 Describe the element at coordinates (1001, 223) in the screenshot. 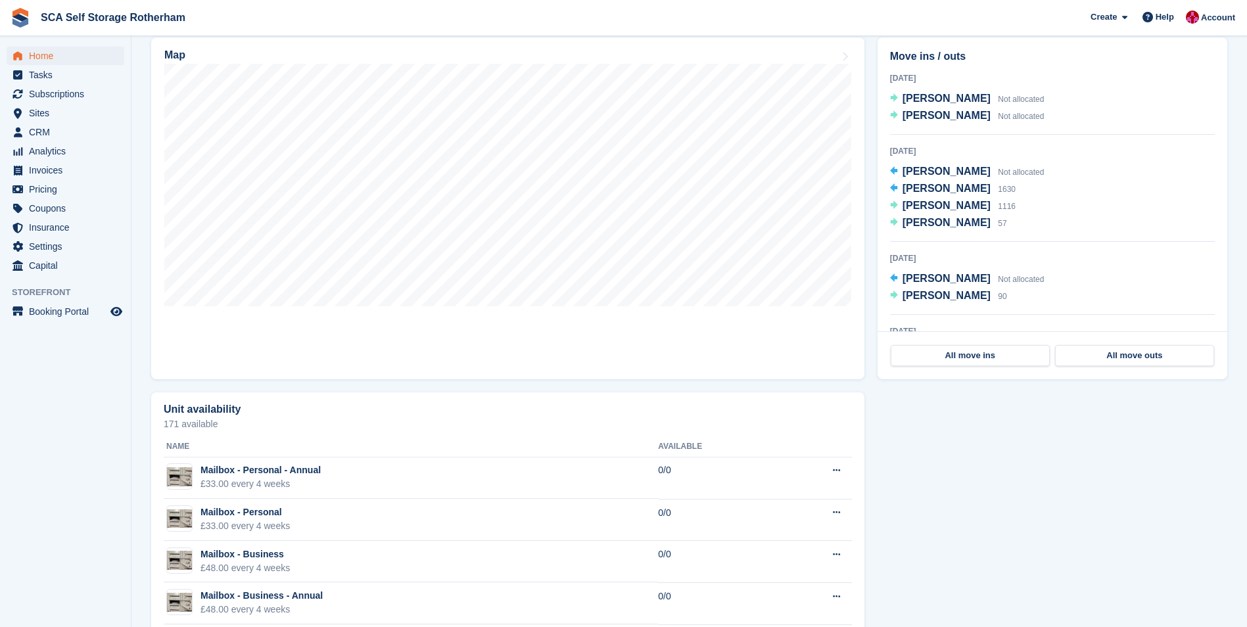

I see `span: 57` at that location.